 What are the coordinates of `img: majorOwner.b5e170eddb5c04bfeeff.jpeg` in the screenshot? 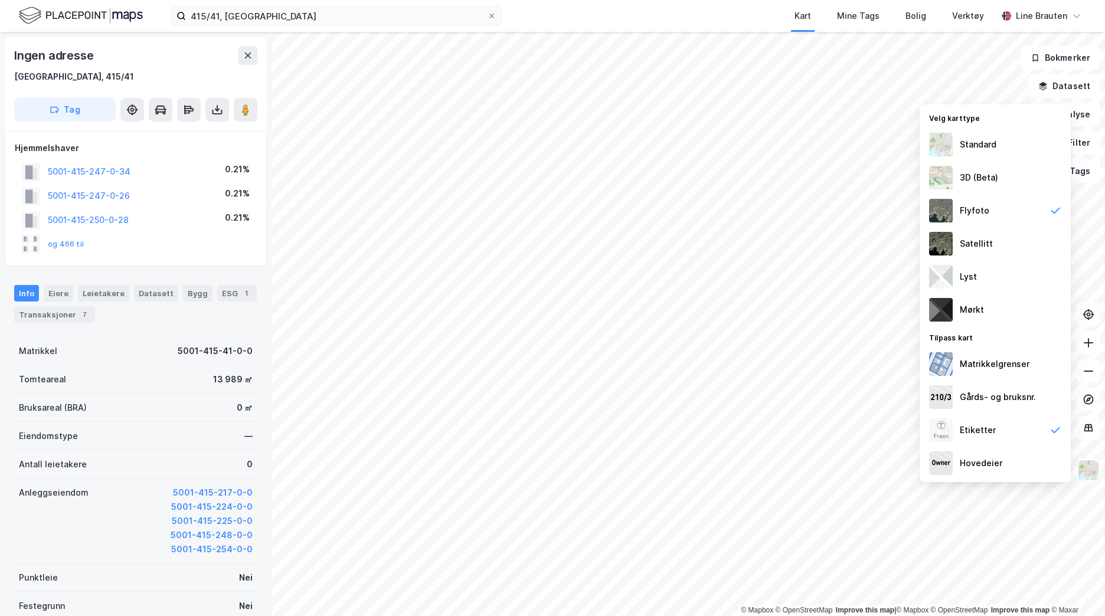 It's located at (941, 463).